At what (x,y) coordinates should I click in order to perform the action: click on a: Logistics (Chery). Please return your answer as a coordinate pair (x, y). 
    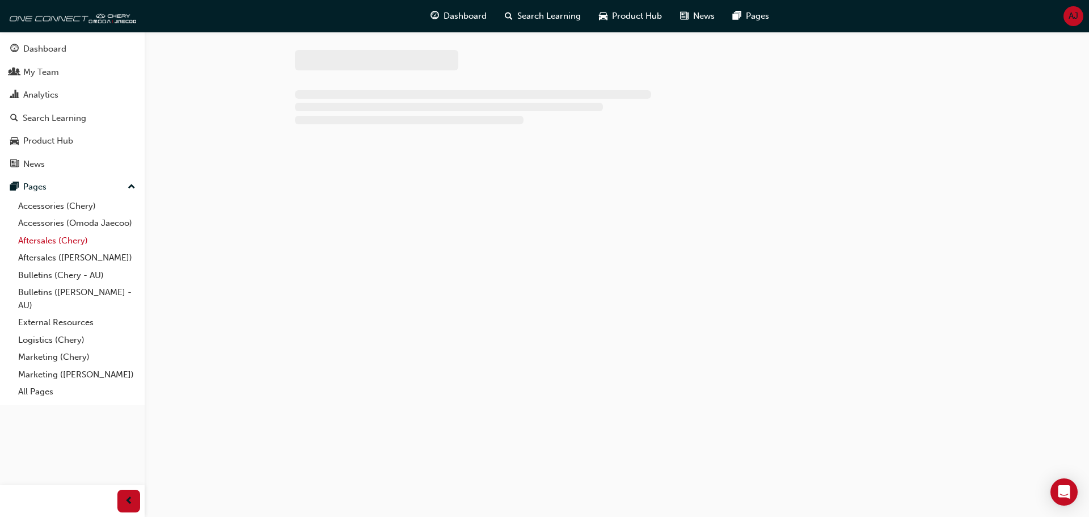
    Looking at the image, I should click on (77, 340).